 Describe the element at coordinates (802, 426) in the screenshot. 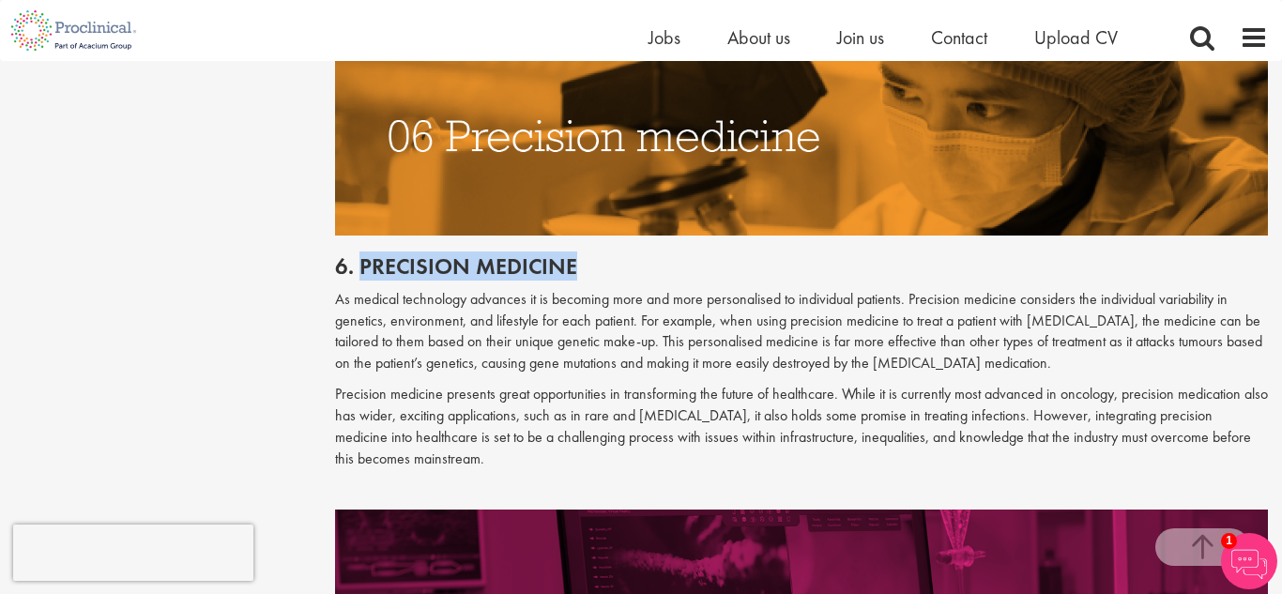

I see `p: Precision medicine presents great opportunities in transforming the future of healthcare. While i...` at that location.